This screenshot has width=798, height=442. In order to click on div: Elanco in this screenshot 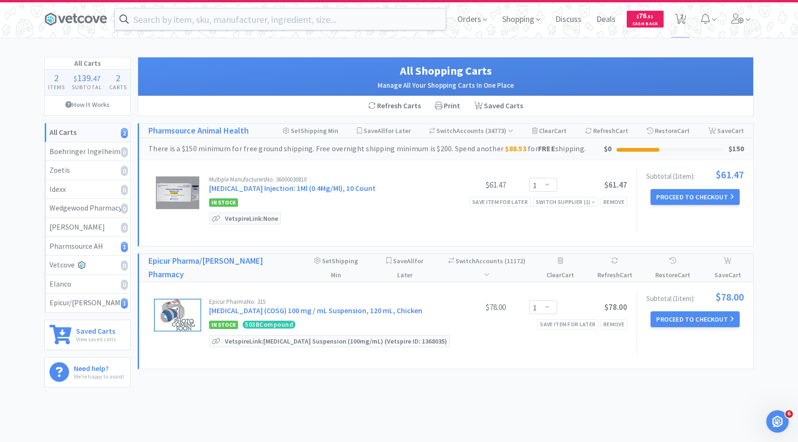, I will do `click(87, 284)`.